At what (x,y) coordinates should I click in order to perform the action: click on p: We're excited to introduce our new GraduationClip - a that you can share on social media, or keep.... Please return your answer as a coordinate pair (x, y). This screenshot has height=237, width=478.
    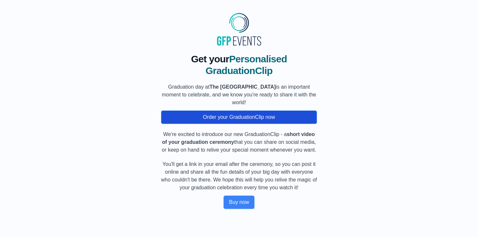
    Looking at the image, I should click on (239, 142).